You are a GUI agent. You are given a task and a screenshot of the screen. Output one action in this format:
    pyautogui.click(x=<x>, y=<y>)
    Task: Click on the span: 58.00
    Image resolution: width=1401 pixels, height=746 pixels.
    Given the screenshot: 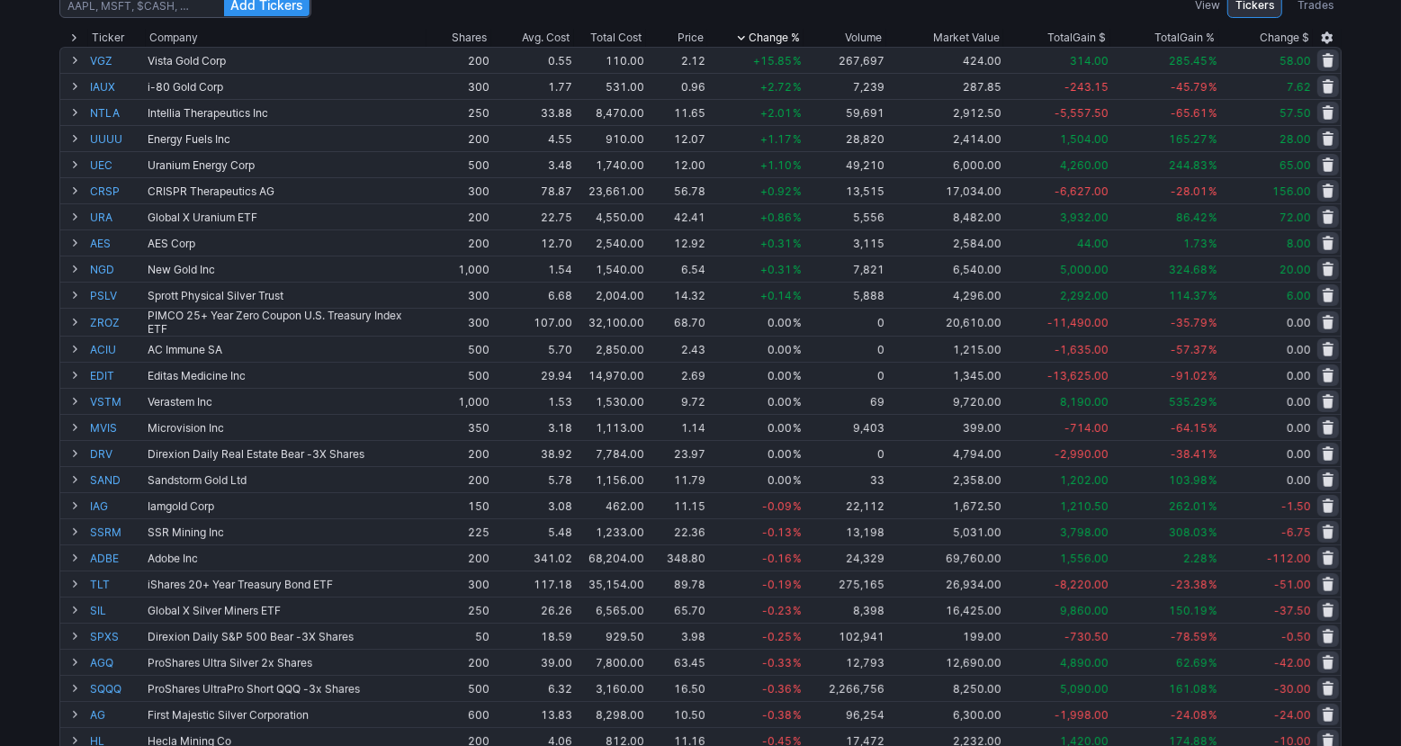 What is the action you would take?
    pyautogui.click(x=1295, y=60)
    